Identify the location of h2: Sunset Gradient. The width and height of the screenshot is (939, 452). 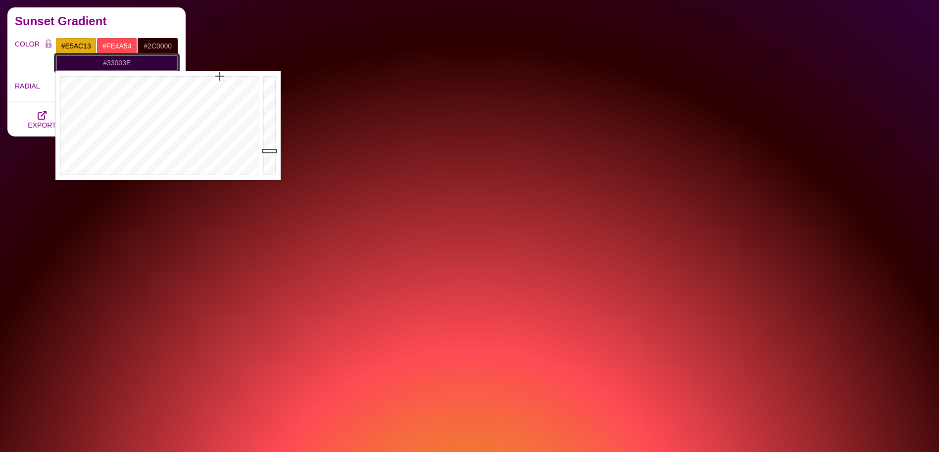
(97, 21).